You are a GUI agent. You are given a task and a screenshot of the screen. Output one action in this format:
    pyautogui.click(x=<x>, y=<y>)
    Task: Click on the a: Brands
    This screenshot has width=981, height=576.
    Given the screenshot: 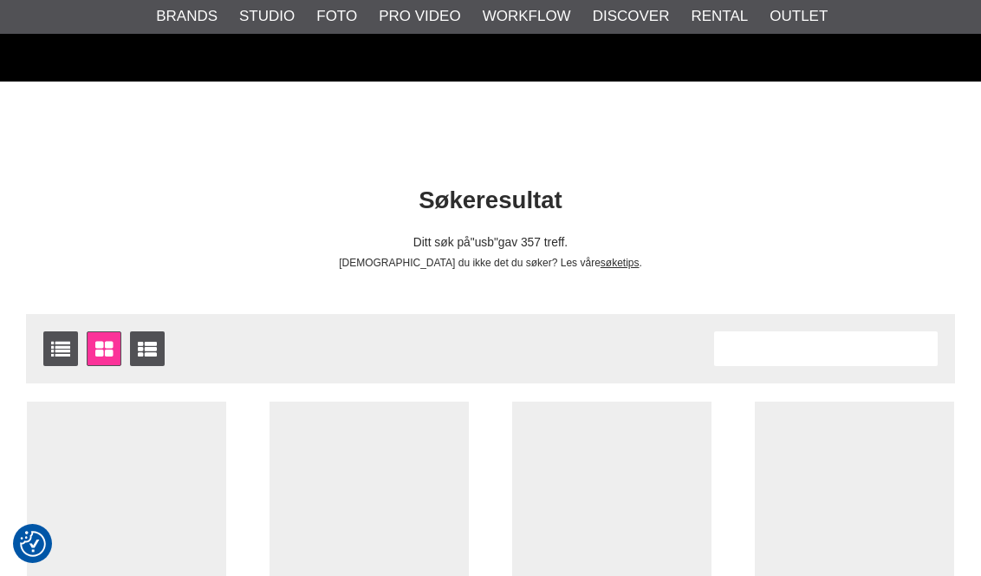 What is the action you would take?
    pyautogui.click(x=186, y=16)
    